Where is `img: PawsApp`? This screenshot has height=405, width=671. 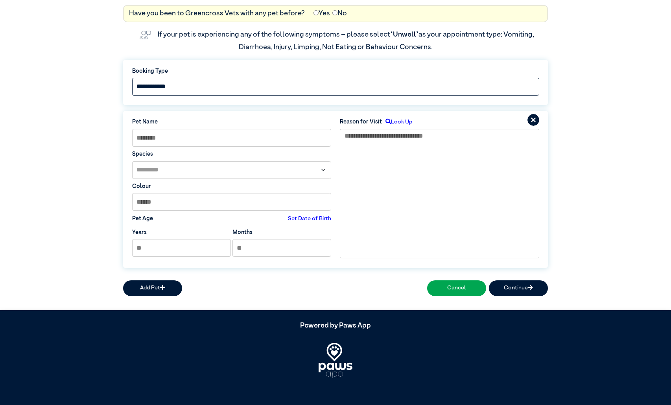
img: PawsApp is located at coordinates (336, 361).